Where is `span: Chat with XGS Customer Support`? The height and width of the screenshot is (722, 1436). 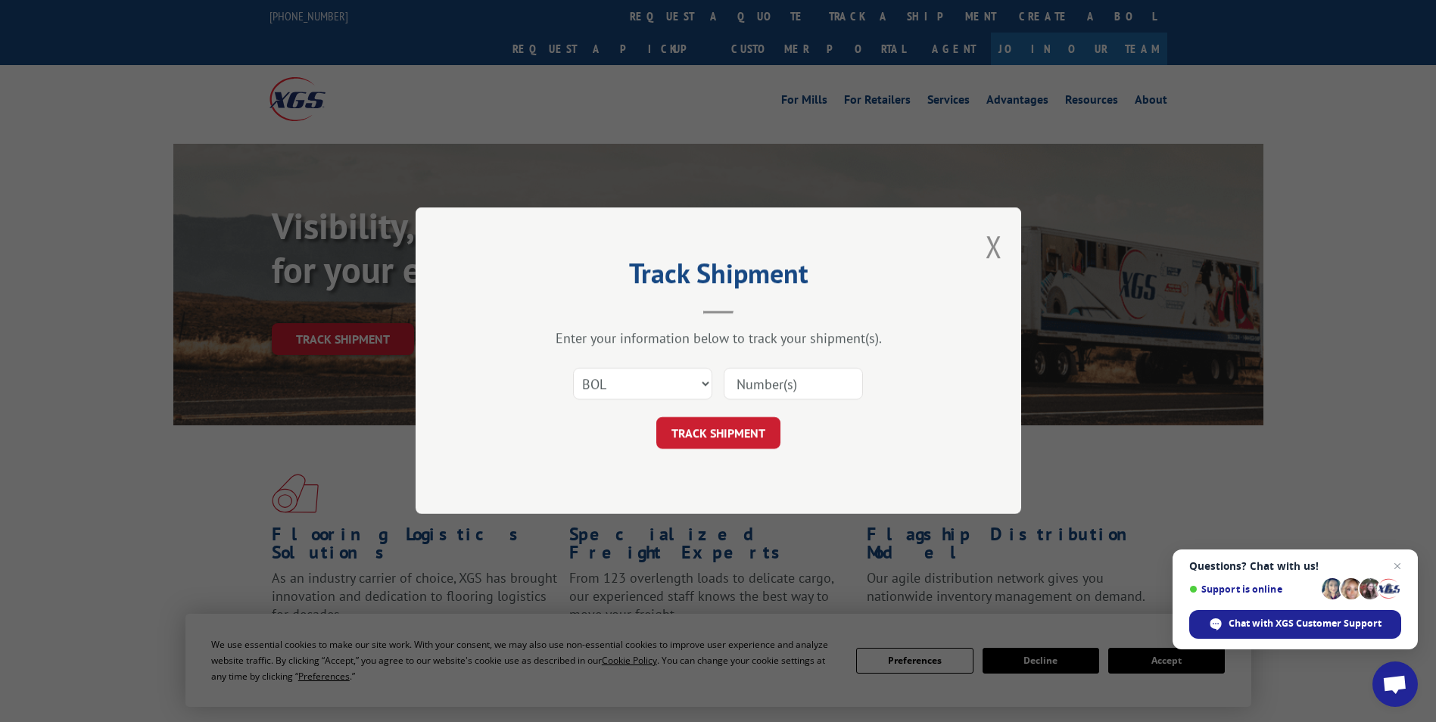 span: Chat with XGS Customer Support is located at coordinates (1305, 624).